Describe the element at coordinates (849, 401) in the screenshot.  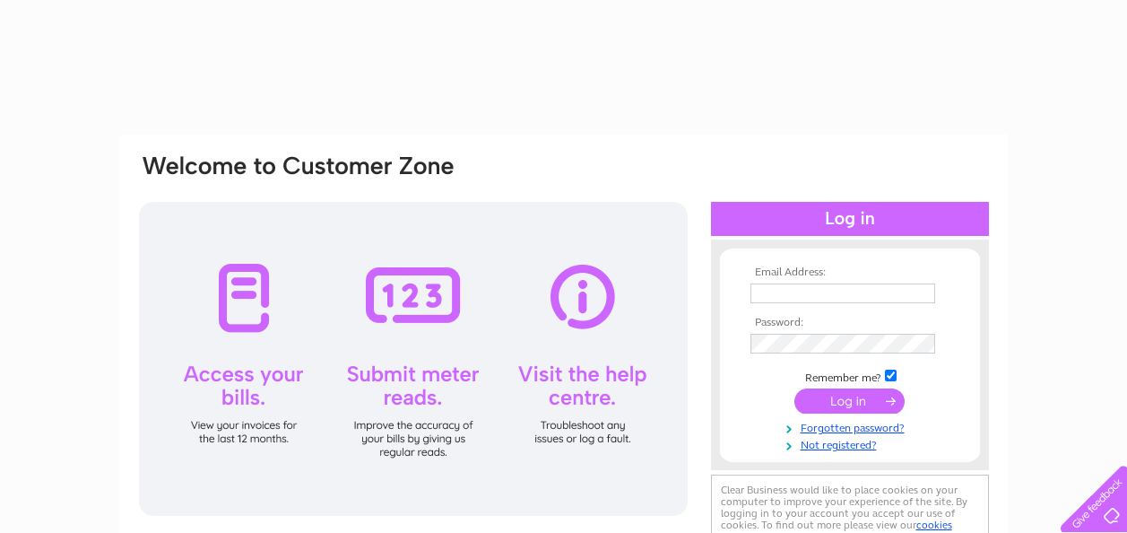
I see `input: Submit` at that location.